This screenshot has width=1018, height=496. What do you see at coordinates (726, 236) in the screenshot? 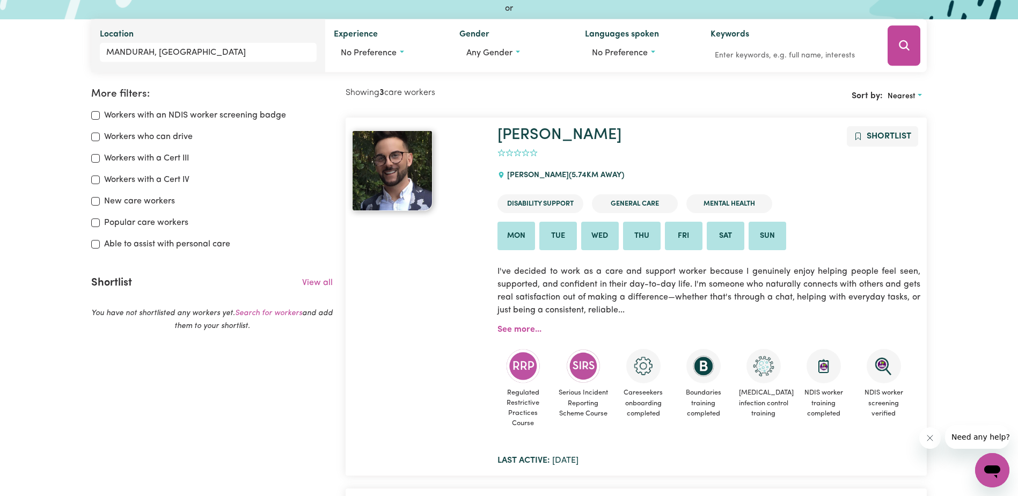
I see `li: Available on Sat` at bounding box center [726, 236].